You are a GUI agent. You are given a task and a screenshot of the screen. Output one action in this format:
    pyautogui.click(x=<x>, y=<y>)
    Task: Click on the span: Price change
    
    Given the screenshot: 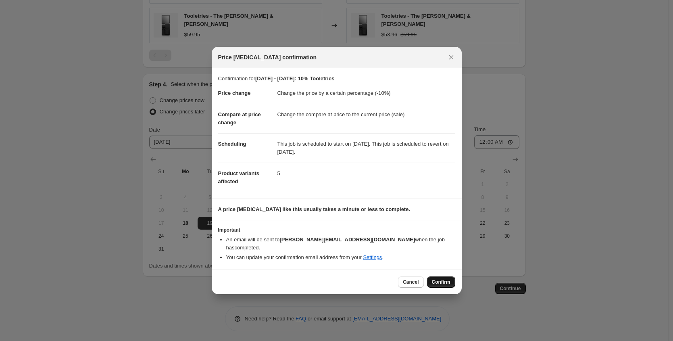 What is the action you would take?
    pyautogui.click(x=234, y=93)
    